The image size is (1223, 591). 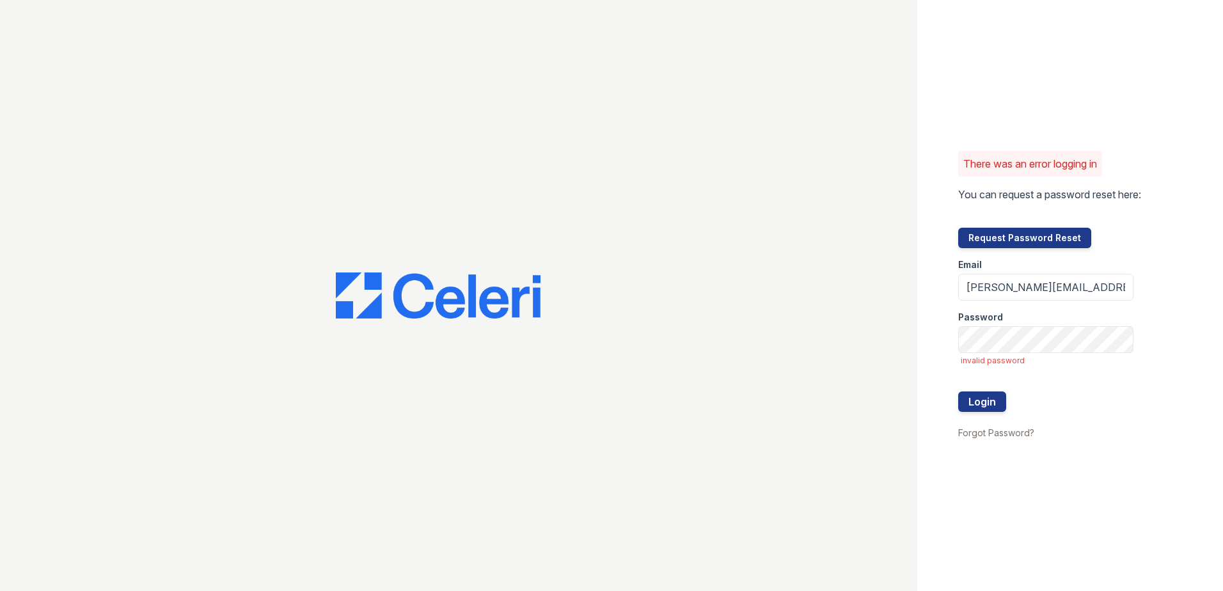 I want to click on p: There was an error logging in, so click(x=1030, y=164).